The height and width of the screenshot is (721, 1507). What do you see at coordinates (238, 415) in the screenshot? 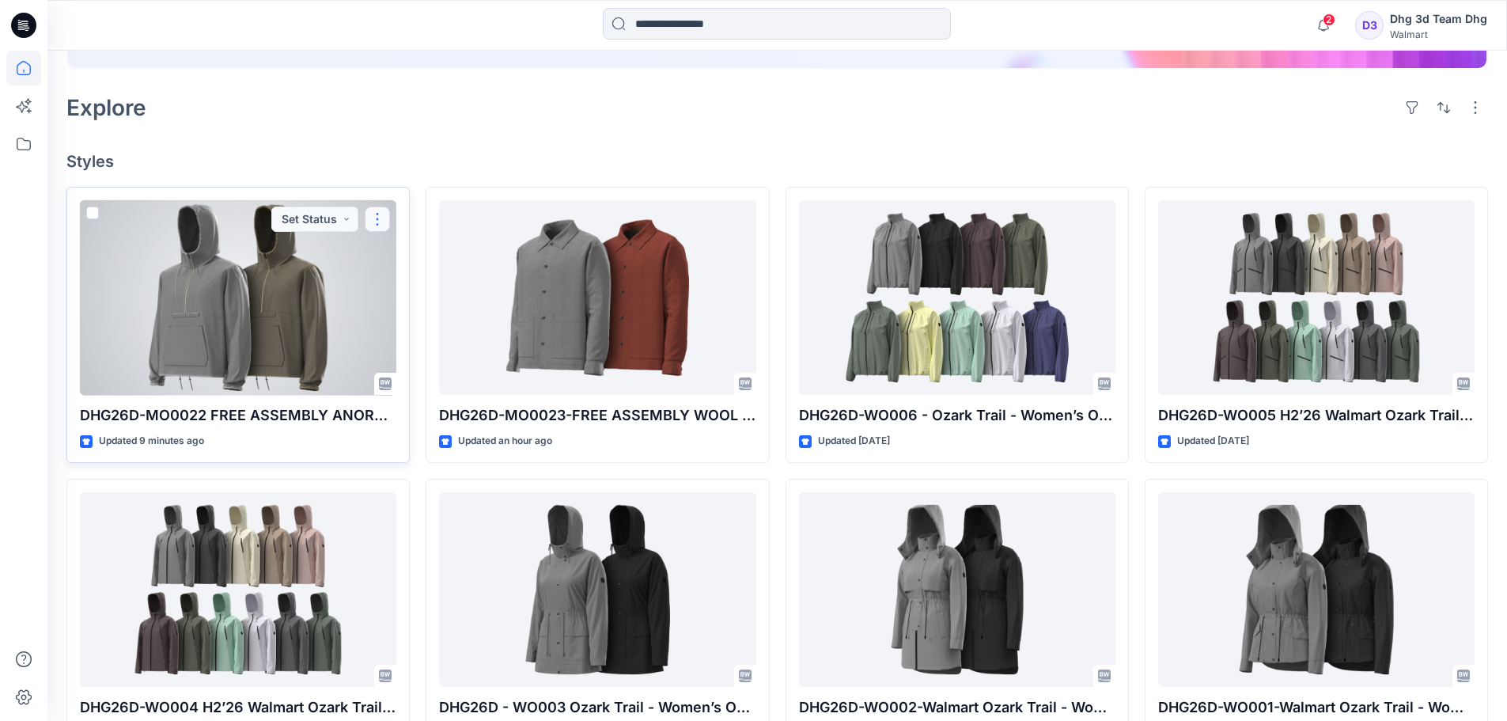
I see `p: DHG26D-MO0022 FREE ASSEMBLY ANORAK OPT. 2` at bounding box center [238, 415].